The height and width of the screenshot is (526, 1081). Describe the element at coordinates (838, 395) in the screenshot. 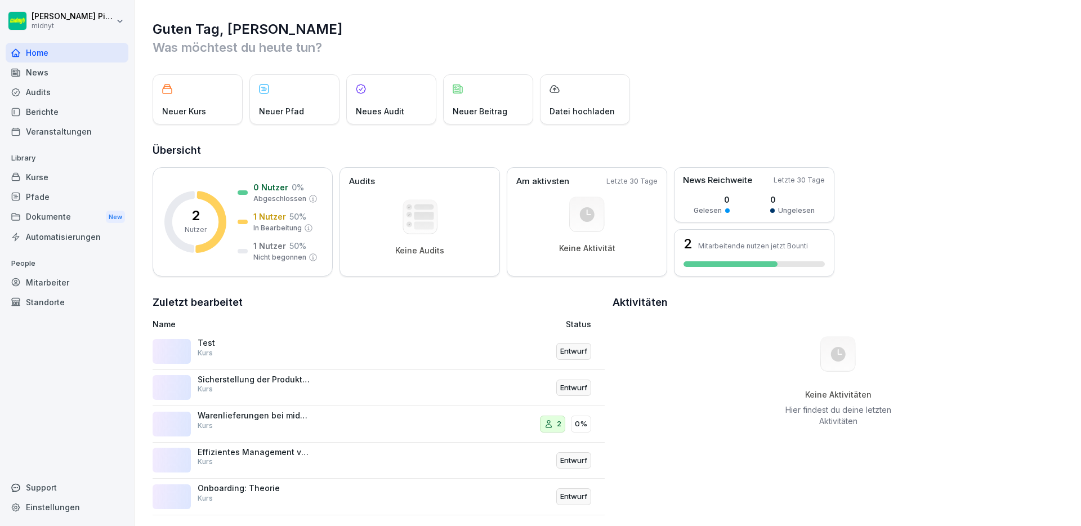

I see `h5: Keine Aktivitäten` at that location.